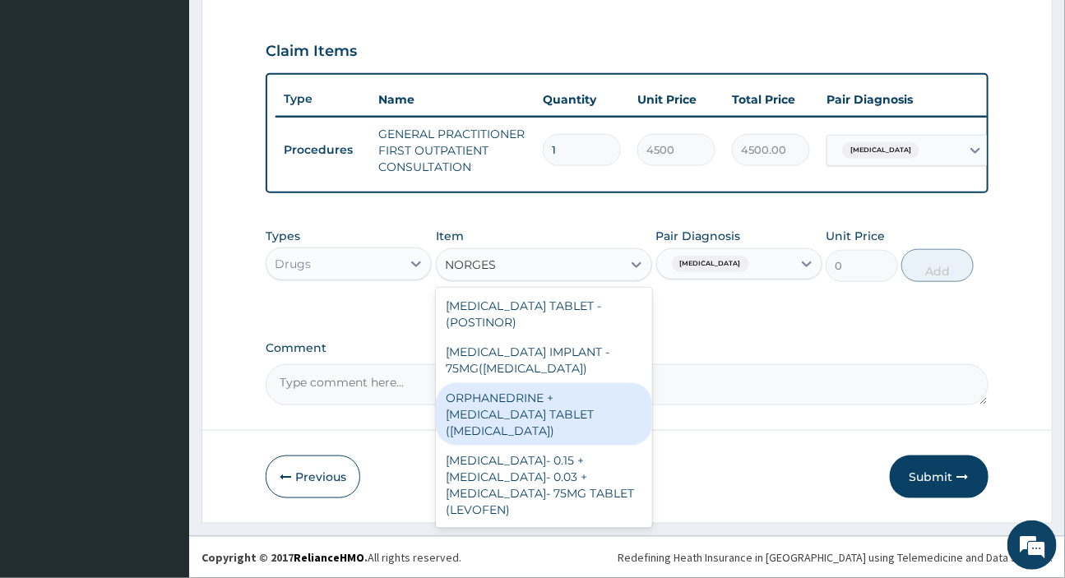 The height and width of the screenshot is (578, 1065). Describe the element at coordinates (452, 151) in the screenshot. I see `td: GENERAL PRACTITIONER FIRST OUTPATIENT CONSULTATION` at that location.